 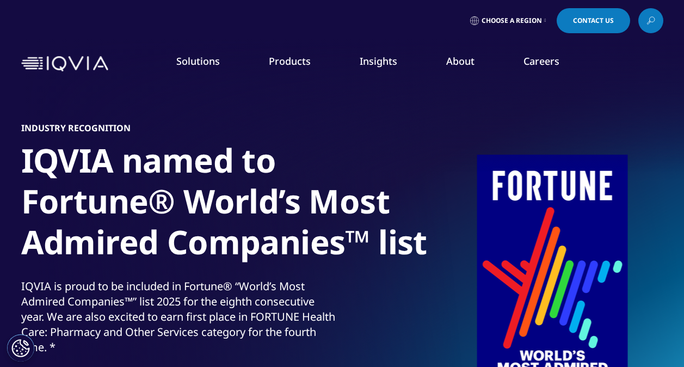 What do you see at coordinates (225, 204) in the screenshot?
I see `h1: IQVIA named to Fortune® World’s Most Admired Companies™ list` at bounding box center [225, 204].